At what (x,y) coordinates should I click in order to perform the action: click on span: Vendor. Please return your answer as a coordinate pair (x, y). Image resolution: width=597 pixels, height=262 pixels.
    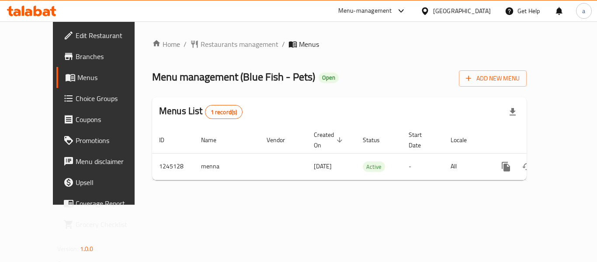
    Looking at the image, I should click on (281, 140).